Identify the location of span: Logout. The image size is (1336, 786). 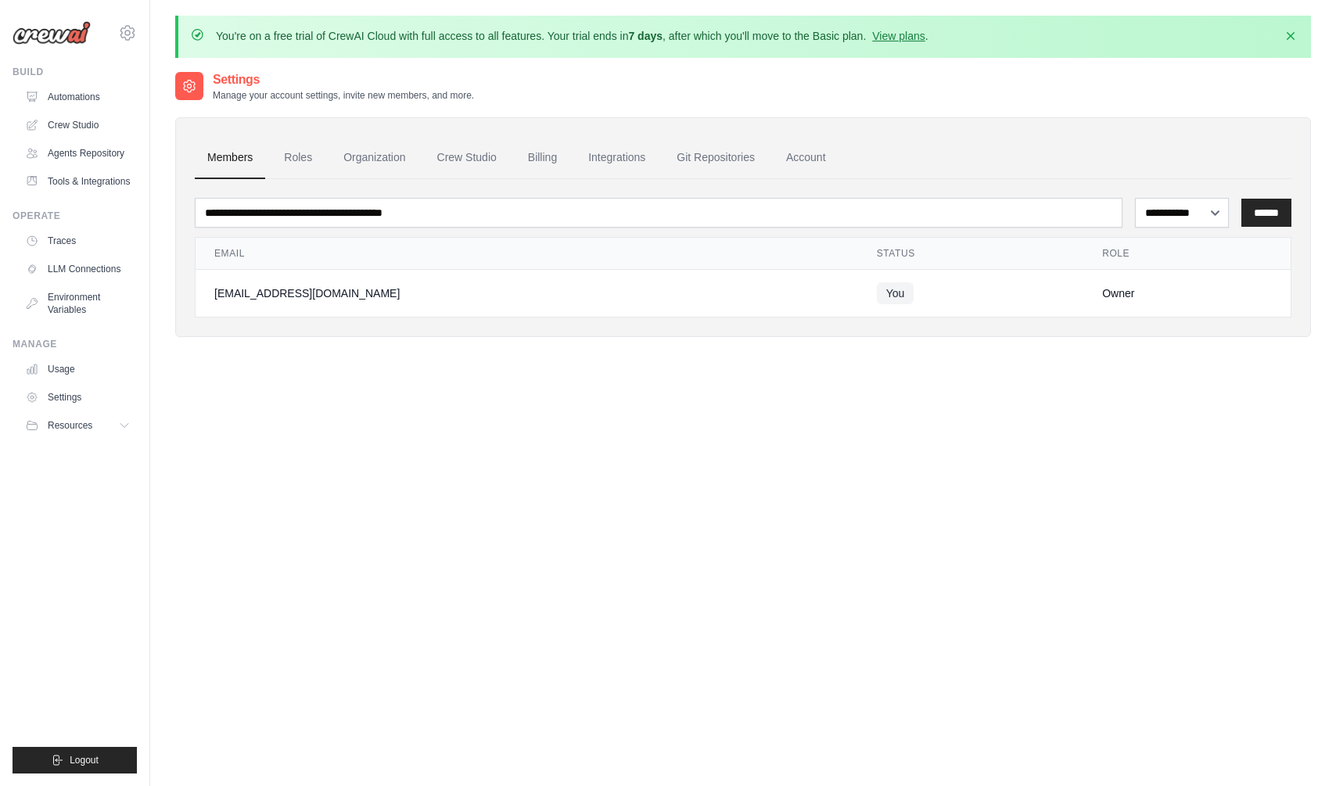
(84, 760).